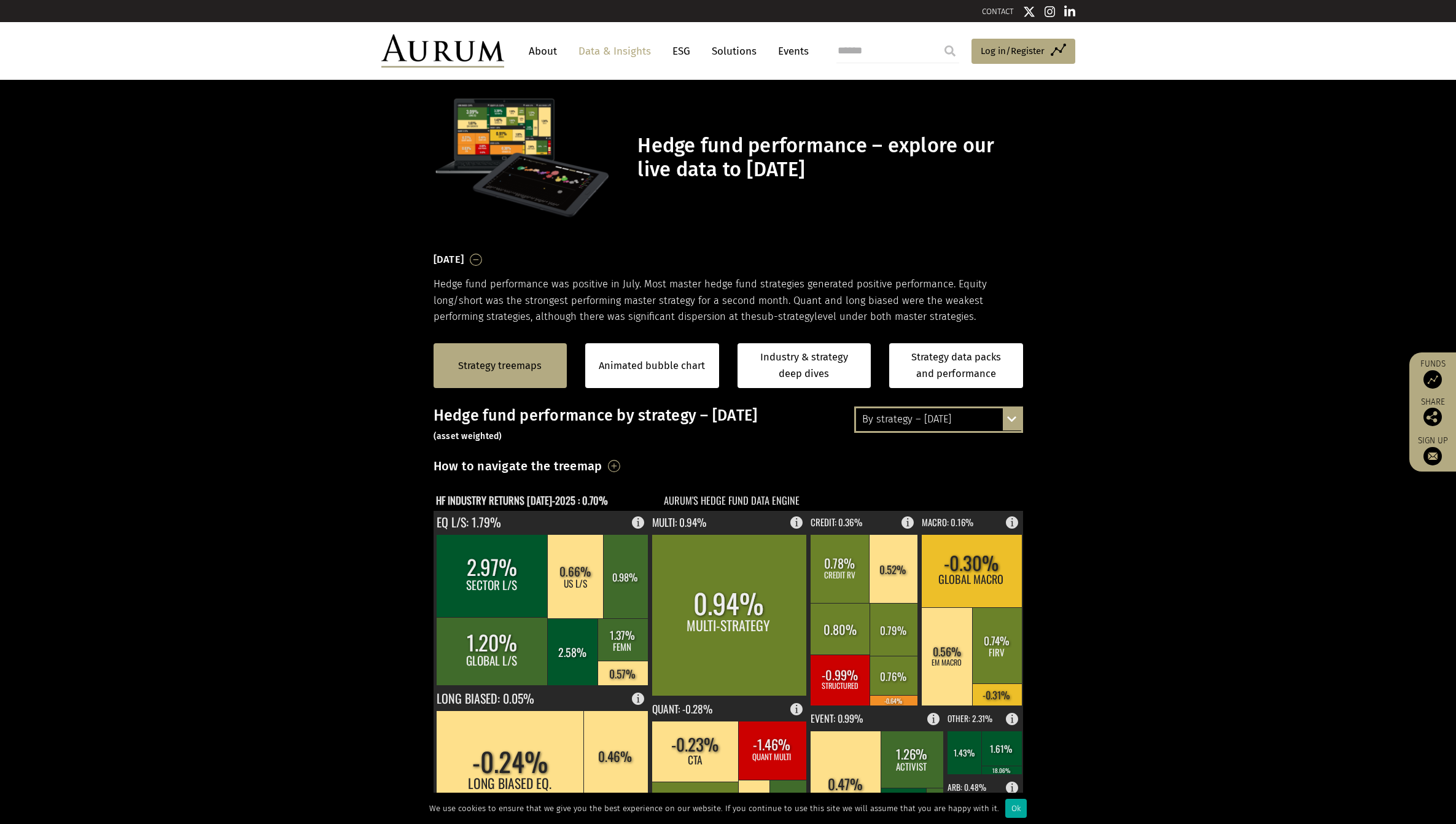  Describe the element at coordinates (998, 11) in the screenshot. I see `a: CONTACT` at that location.